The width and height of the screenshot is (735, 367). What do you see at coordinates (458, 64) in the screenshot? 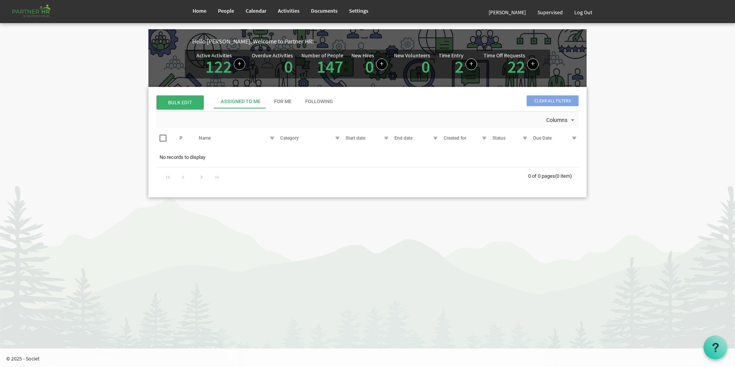
I see `div: Number of Time Entries` at bounding box center [458, 64].